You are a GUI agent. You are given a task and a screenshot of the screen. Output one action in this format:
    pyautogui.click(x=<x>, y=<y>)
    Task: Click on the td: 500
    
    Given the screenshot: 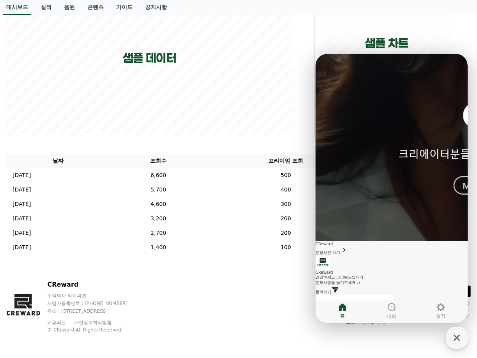 What is the action you would take?
    pyautogui.click(x=286, y=175)
    